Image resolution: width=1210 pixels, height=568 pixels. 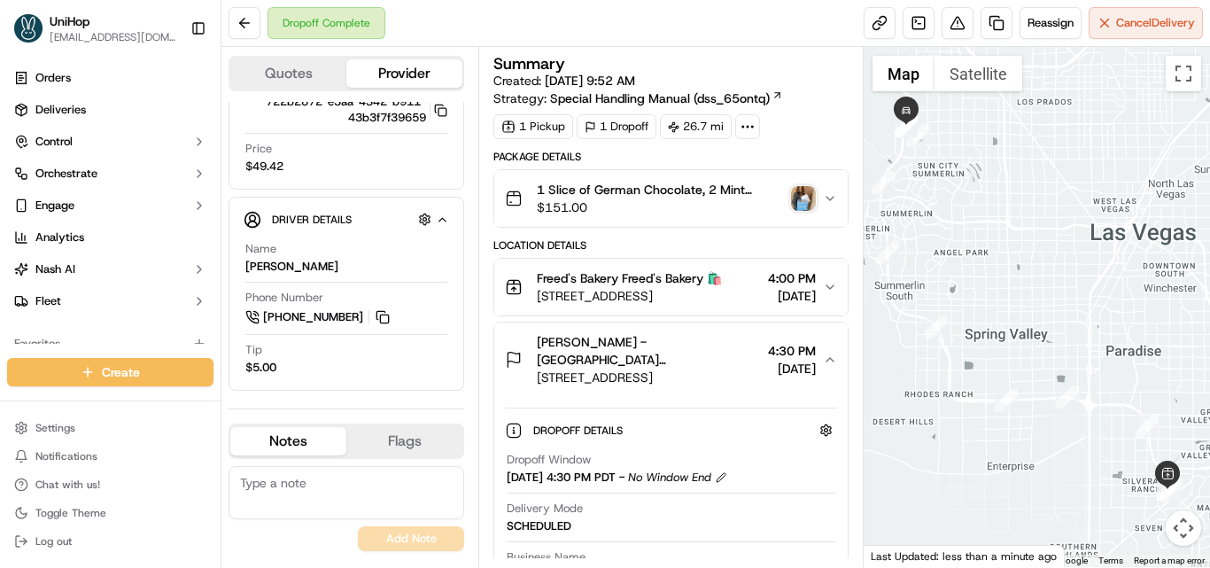 What do you see at coordinates (670, 478) in the screenshot?
I see `span: No Window End` at bounding box center [670, 478].